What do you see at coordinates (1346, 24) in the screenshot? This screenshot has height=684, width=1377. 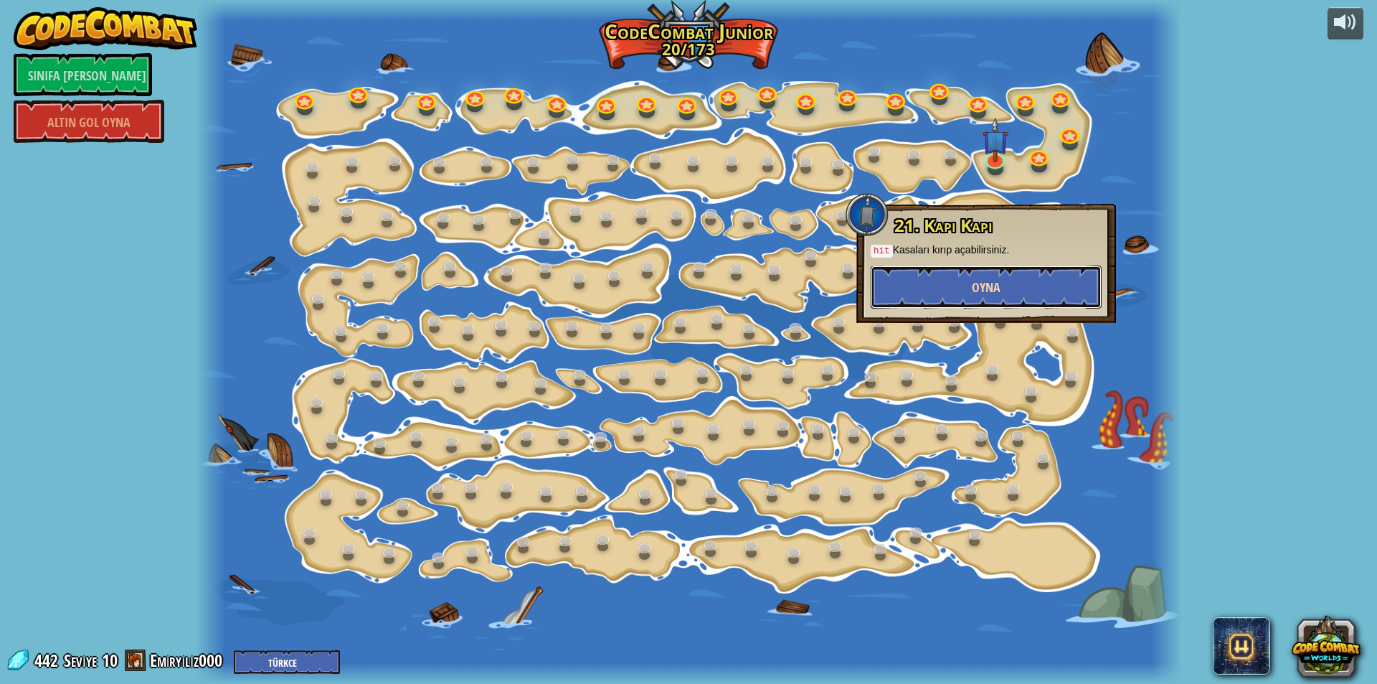 I see `button: Sesi ayarla` at bounding box center [1346, 24].